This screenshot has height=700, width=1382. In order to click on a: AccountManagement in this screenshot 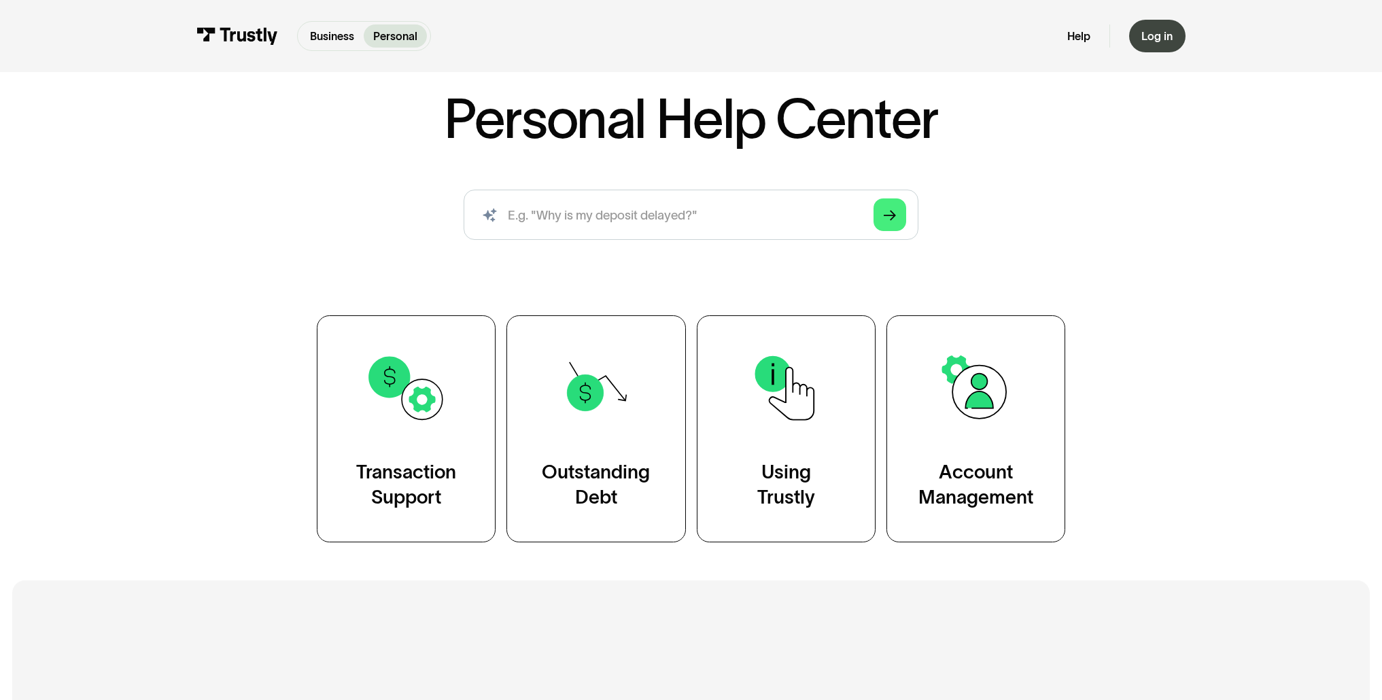, I will do `click(976, 429)`.